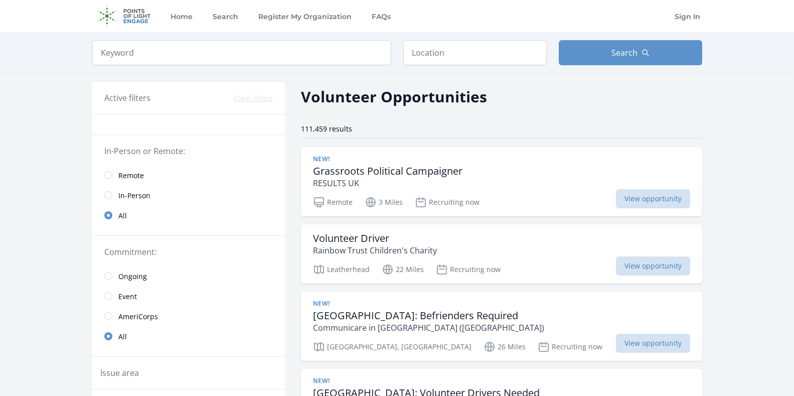 Image resolution: width=794 pixels, height=396 pixels. I want to click on legend: In-Person or Remote:, so click(189, 151).